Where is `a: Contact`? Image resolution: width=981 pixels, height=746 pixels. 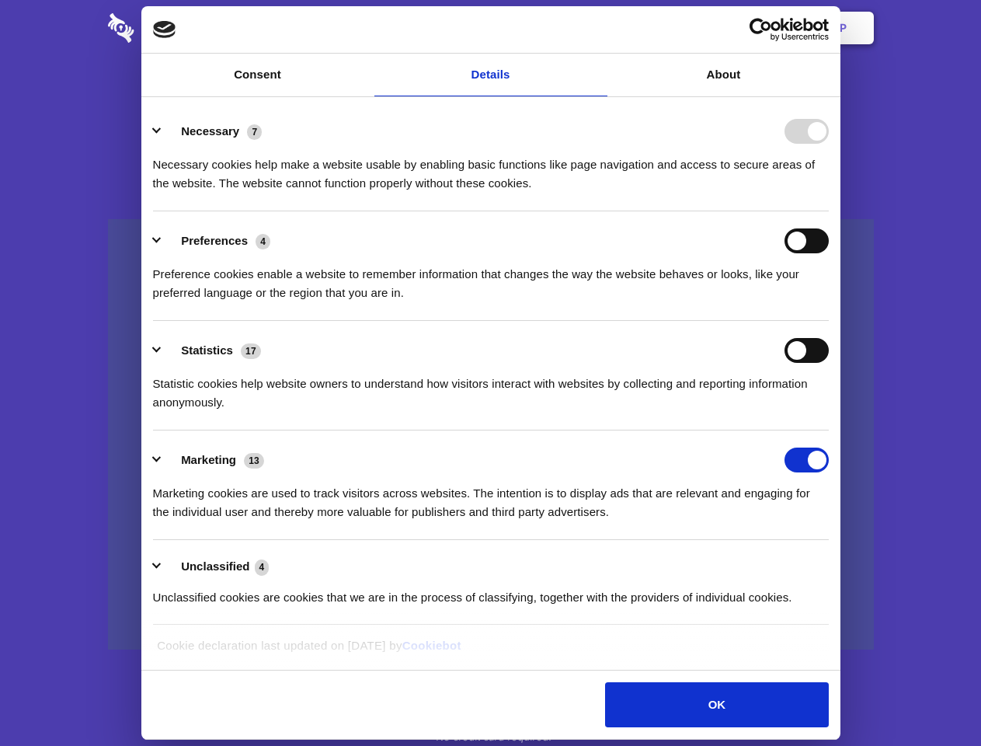
a: Contact is located at coordinates (666, 28).